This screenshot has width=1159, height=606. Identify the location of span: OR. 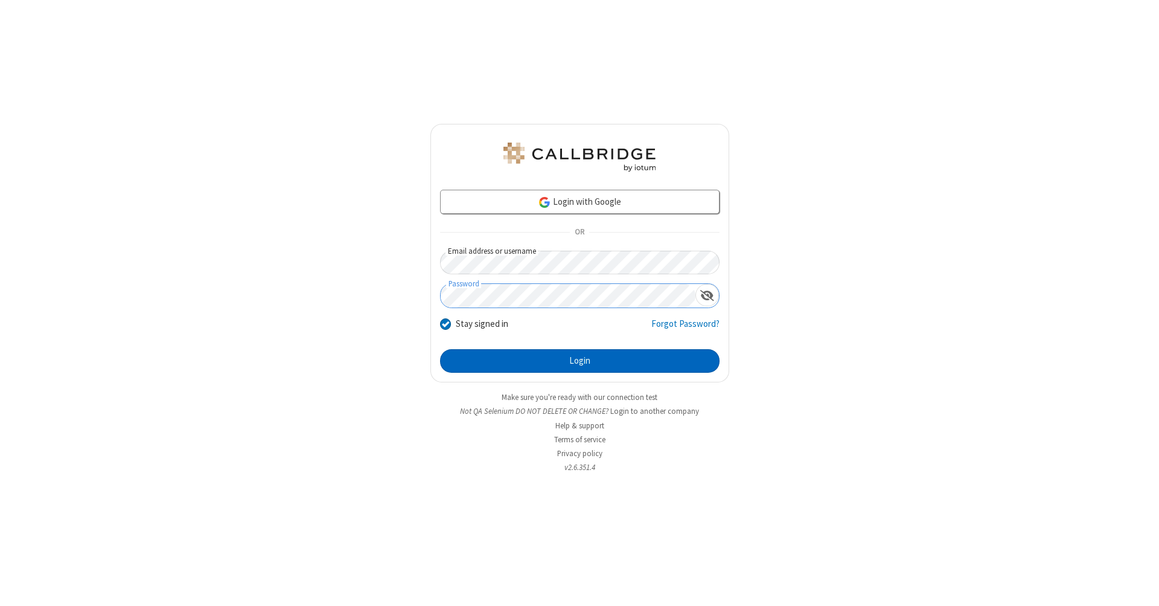
(580, 232).